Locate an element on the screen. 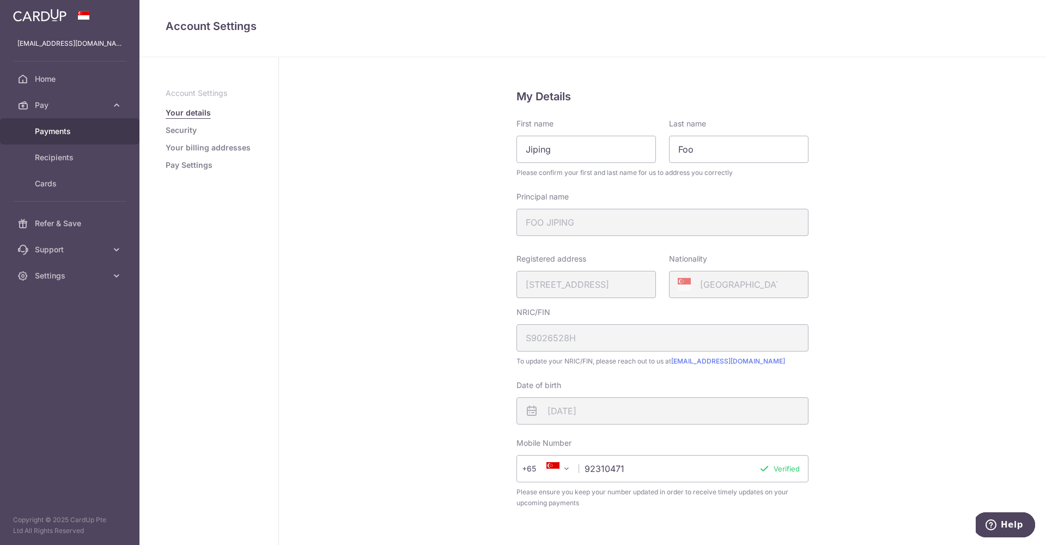 This screenshot has width=1046, height=545. label: NRIC/FIN is located at coordinates (533, 312).